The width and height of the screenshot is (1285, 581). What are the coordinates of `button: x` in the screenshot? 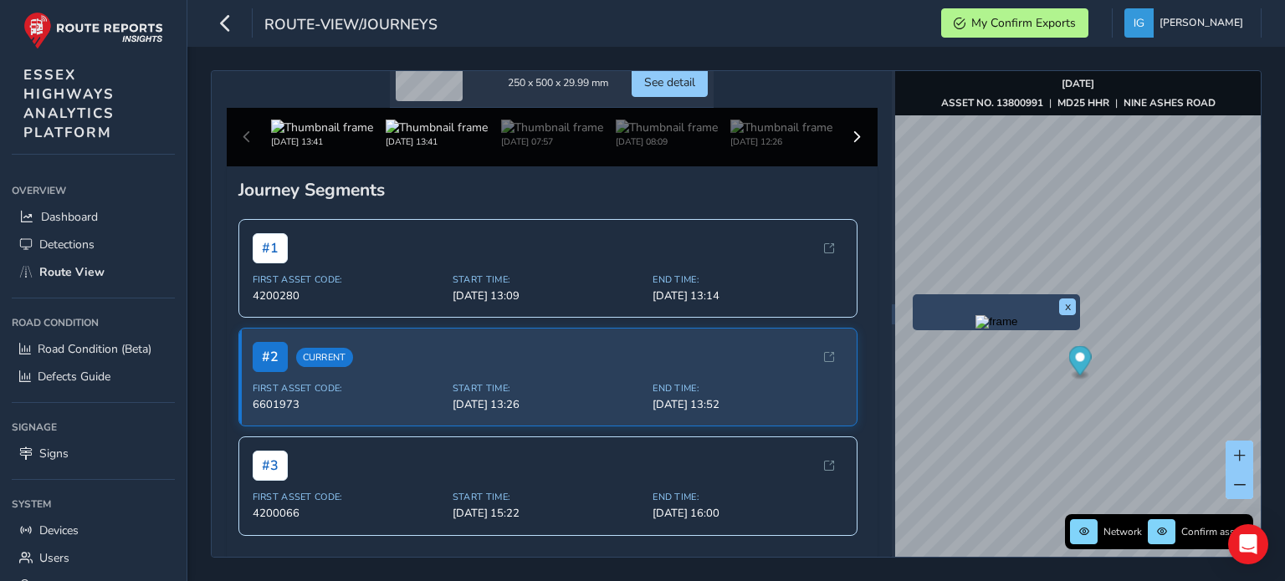 It's located at (1067, 307).